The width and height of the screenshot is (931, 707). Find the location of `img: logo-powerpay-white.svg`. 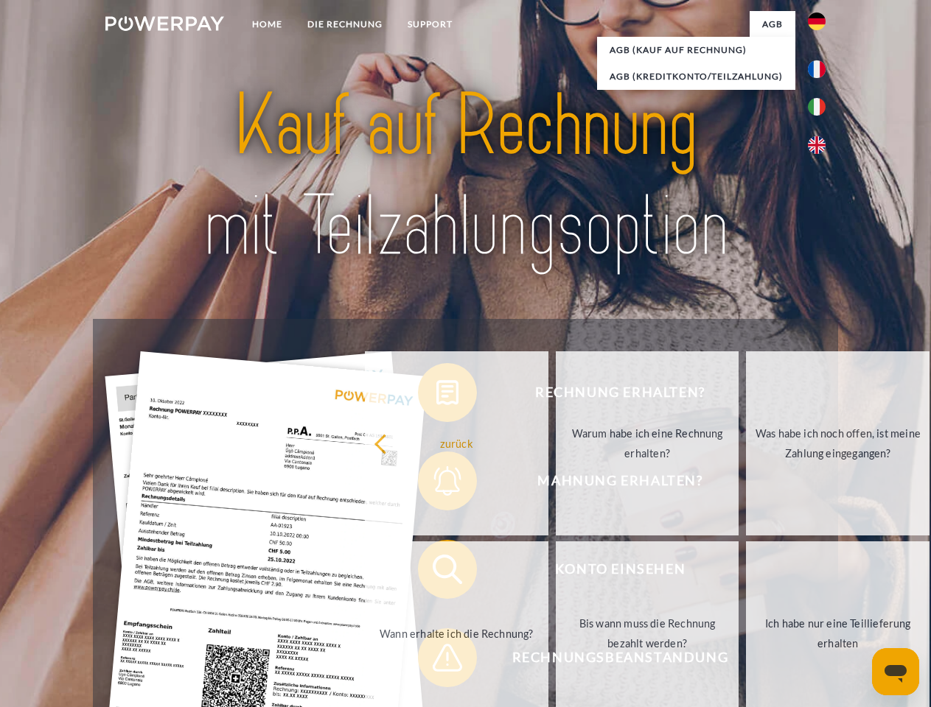

img: logo-powerpay-white.svg is located at coordinates (164, 24).